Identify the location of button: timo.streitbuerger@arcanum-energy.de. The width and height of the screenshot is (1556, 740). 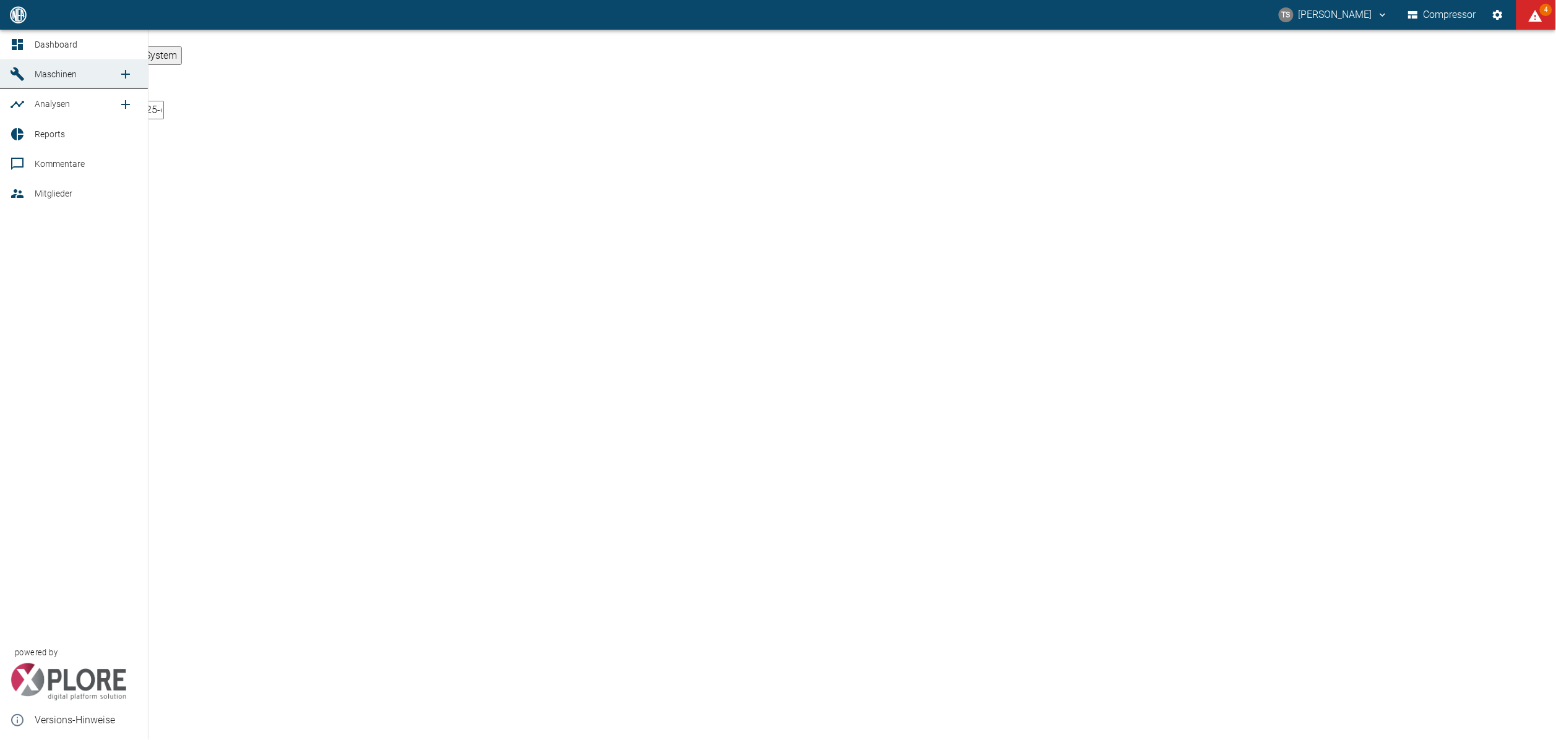
(1333, 15).